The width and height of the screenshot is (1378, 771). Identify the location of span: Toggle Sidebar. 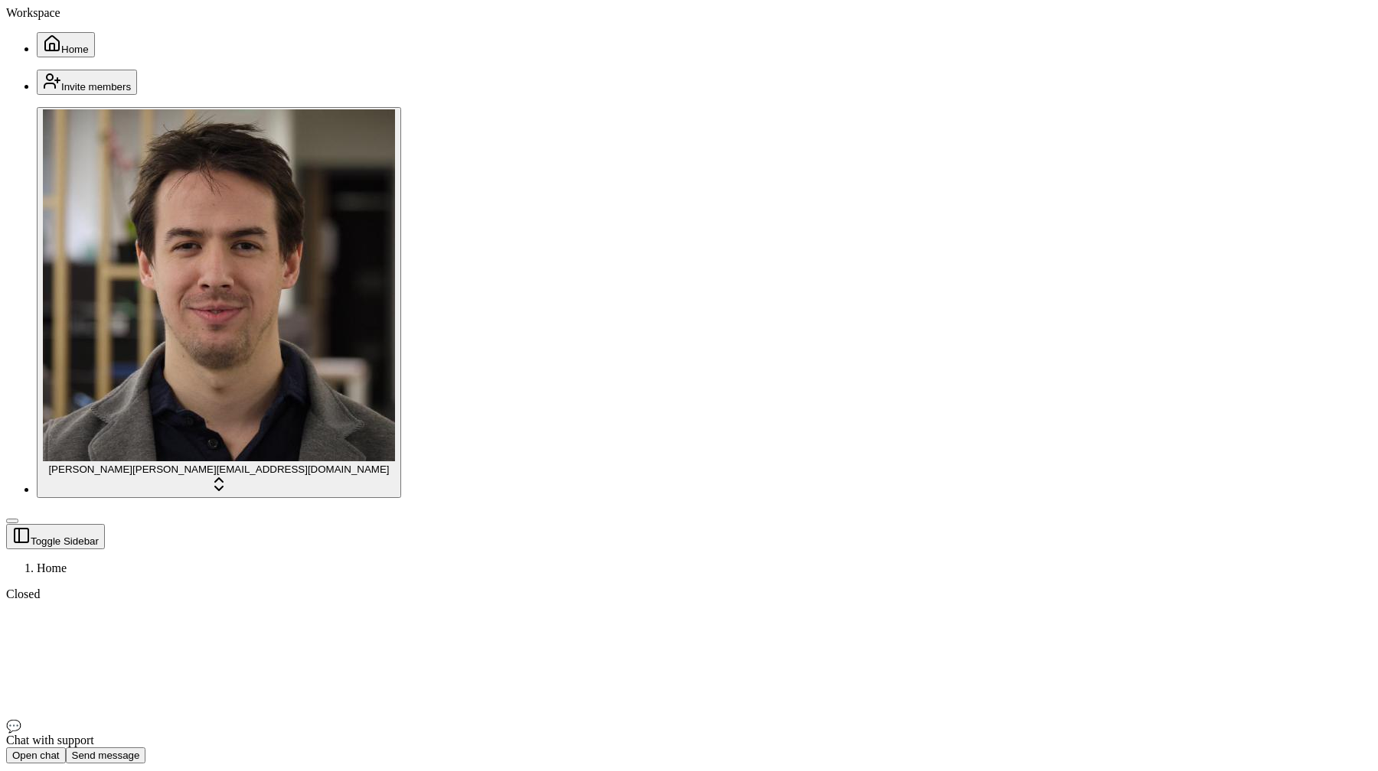
(64, 541).